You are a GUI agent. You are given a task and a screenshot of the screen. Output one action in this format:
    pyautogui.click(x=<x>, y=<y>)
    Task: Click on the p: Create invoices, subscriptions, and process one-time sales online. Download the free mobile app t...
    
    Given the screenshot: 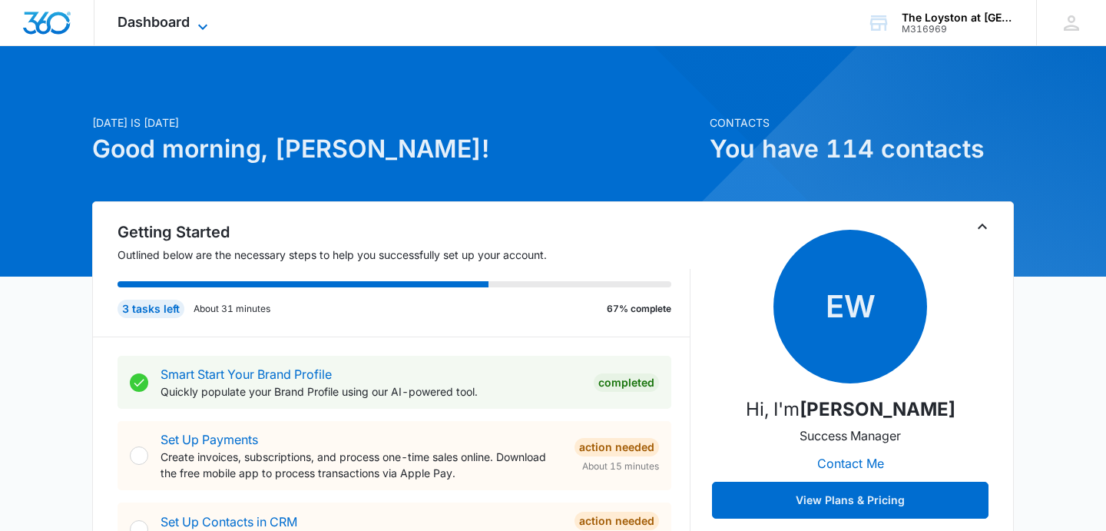 What is the action you would take?
    pyautogui.click(x=361, y=465)
    